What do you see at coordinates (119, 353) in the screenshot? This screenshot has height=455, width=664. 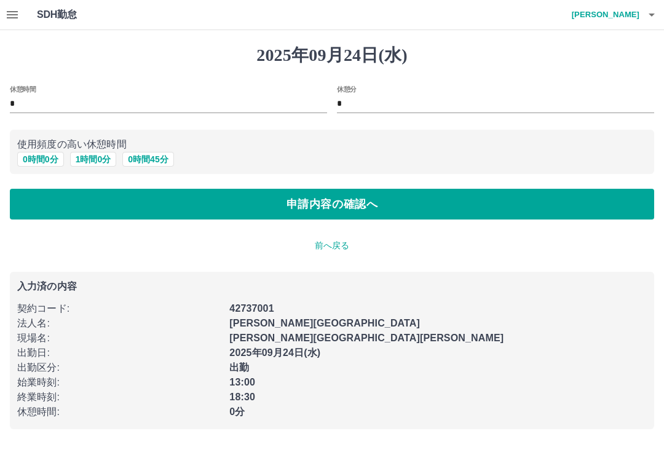 I see `p: 出勤日 :` at bounding box center [119, 353].